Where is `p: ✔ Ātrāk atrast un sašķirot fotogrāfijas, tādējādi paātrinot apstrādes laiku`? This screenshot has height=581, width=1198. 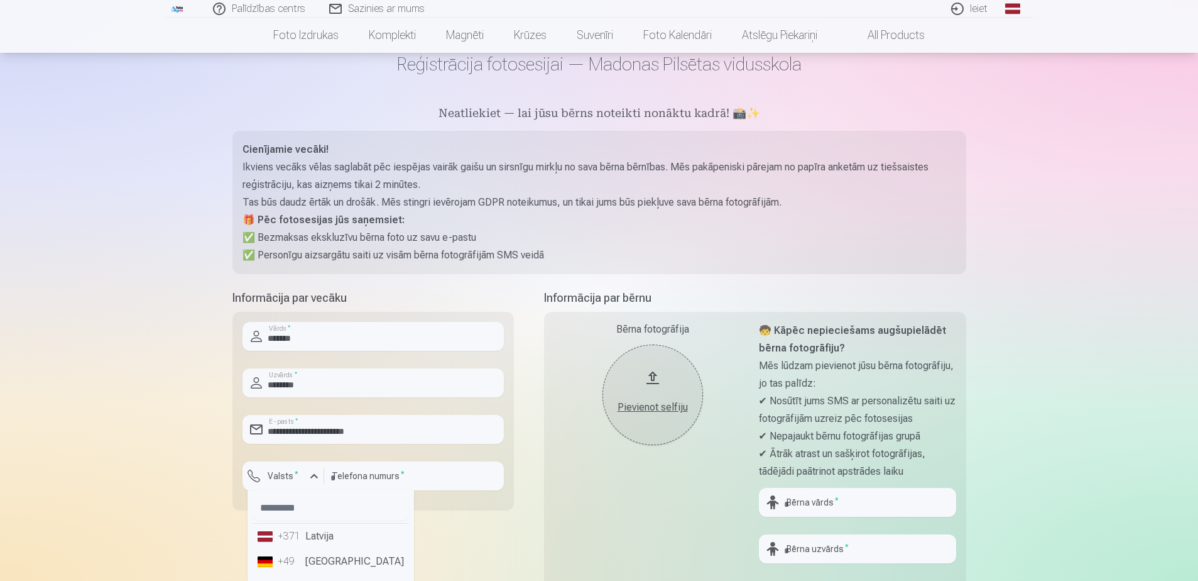 p: ✔ Ātrāk atrast un sašķirot fotogrāfijas, tādējādi paātrinot apstrādes laiku is located at coordinates (858, 463).